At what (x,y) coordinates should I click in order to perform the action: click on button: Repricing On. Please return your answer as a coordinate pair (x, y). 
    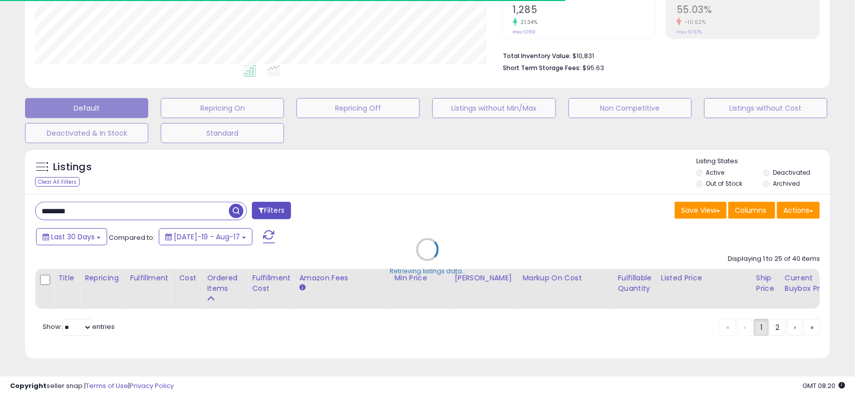
    Looking at the image, I should click on (222, 108).